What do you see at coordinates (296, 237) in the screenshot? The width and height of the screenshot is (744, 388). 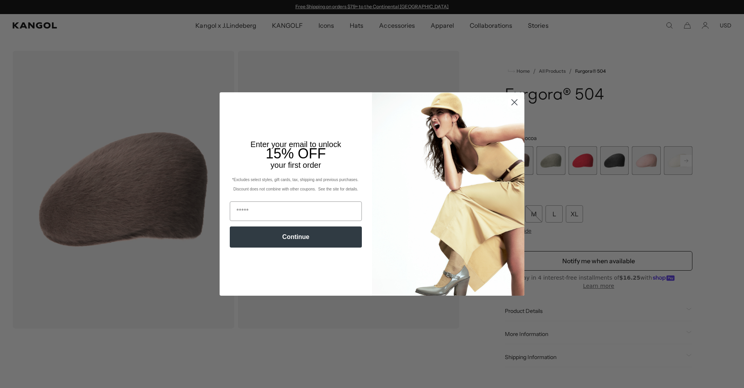 I see `button: Continue` at bounding box center [296, 237].